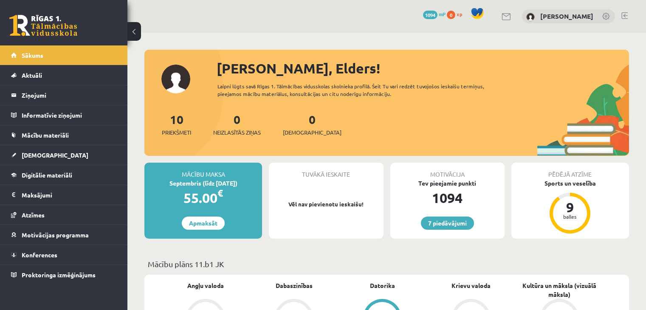  Describe the element at coordinates (64, 255) in the screenshot. I see `a: Konferences` at that location.